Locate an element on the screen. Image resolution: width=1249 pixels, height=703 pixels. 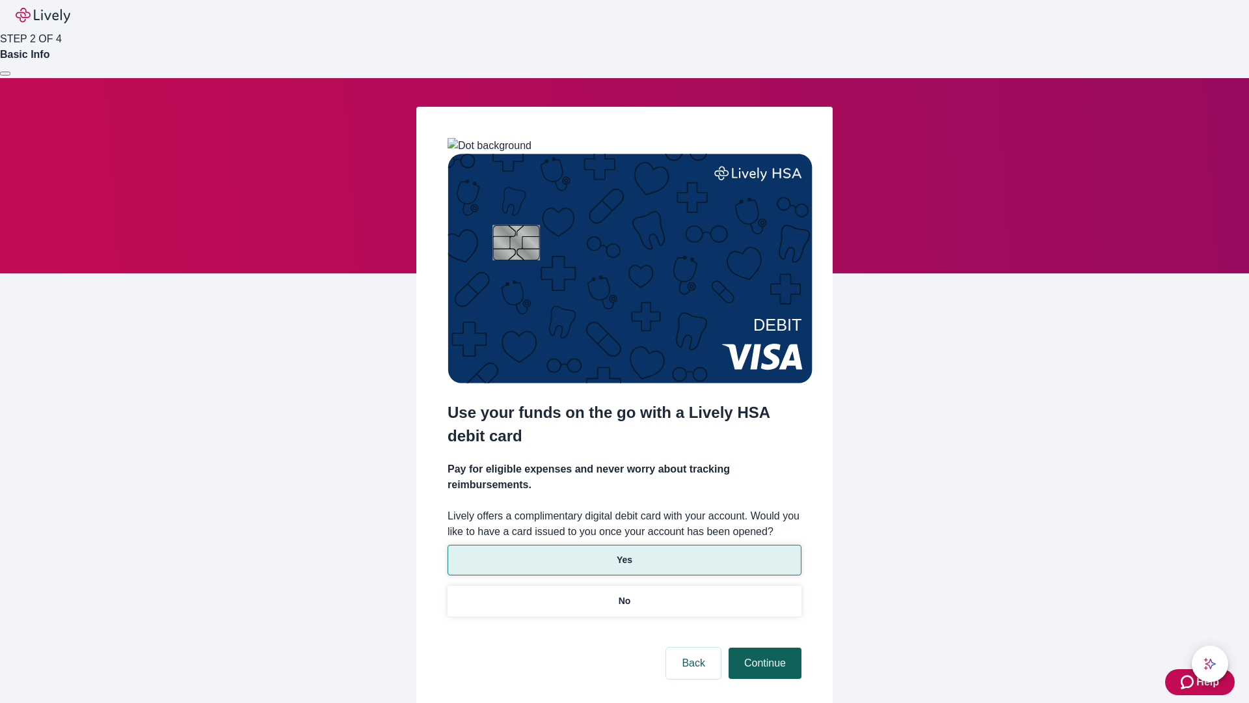
button: chat is located at coordinates (1210, 664).